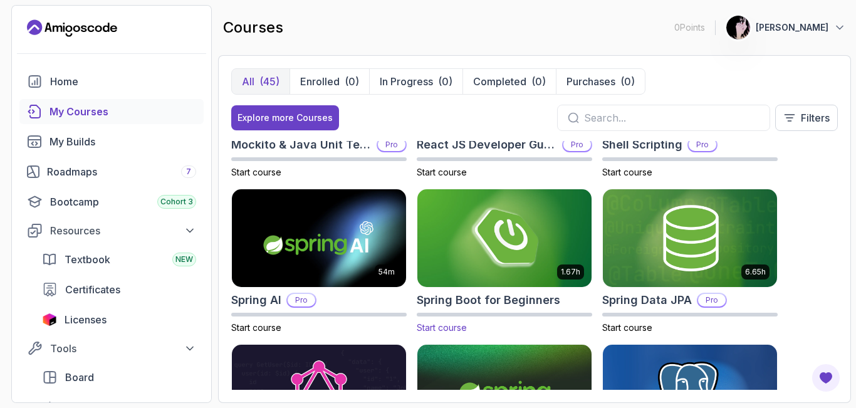  I want to click on a: board, so click(119, 377).